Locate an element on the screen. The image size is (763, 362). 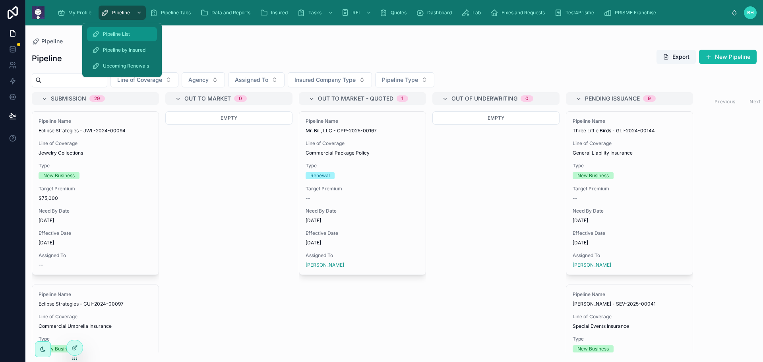
span: Eclipse Strategies - CUI-2024-00097 is located at coordinates (95, 304).